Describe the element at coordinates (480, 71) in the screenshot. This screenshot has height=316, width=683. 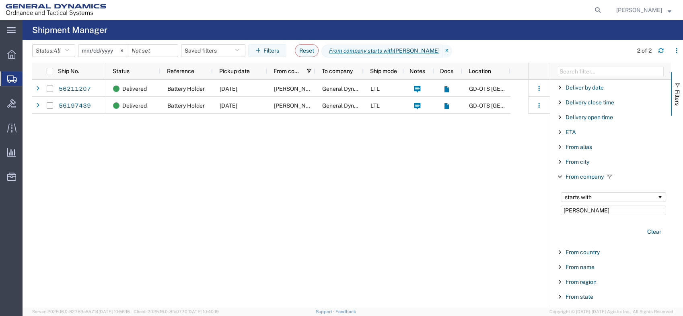
I see `span: Location` at that location.